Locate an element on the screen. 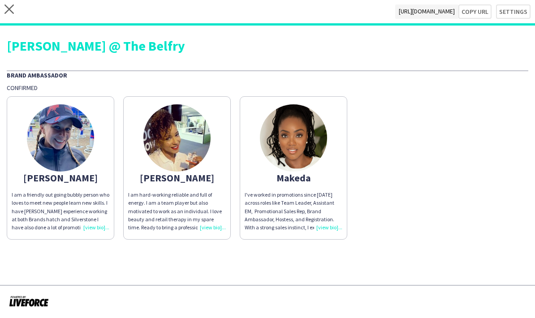  div: I am a friendly out going bubbly person who loves to meet new people learn new skills. I have [PE... is located at coordinates (61, 211).